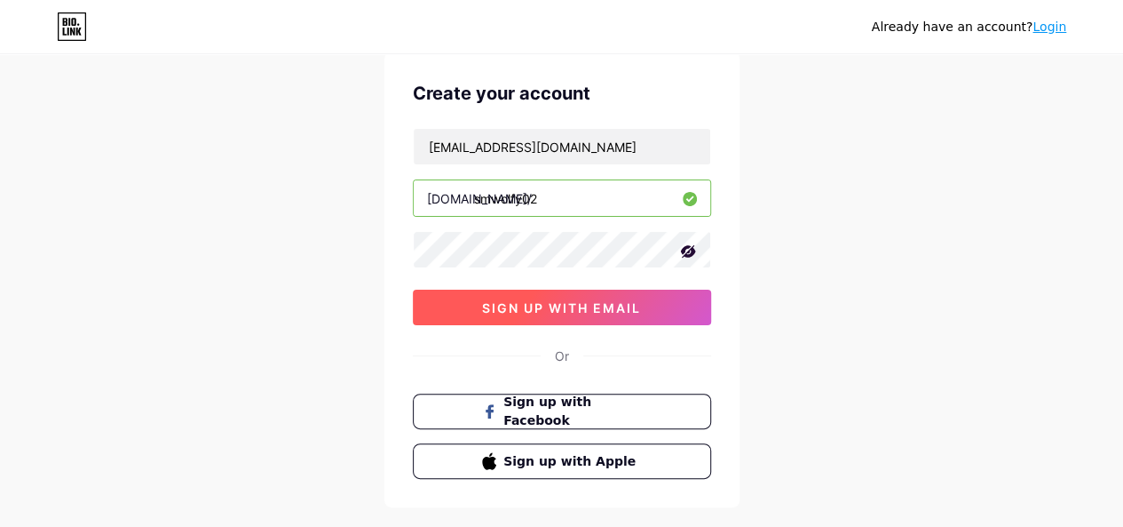 The image size is (1123, 527). Describe the element at coordinates (562, 461) in the screenshot. I see `a: Sign up with Apple` at that location.